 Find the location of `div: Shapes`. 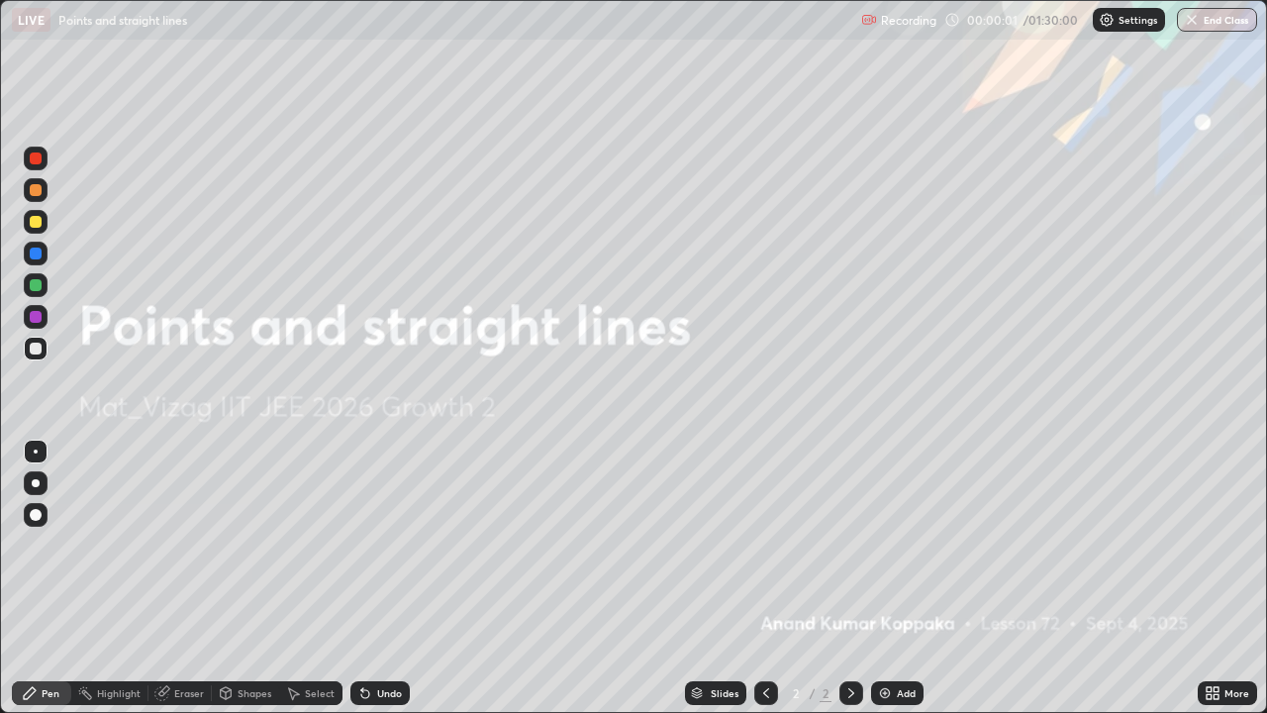

div: Shapes is located at coordinates (254, 693).